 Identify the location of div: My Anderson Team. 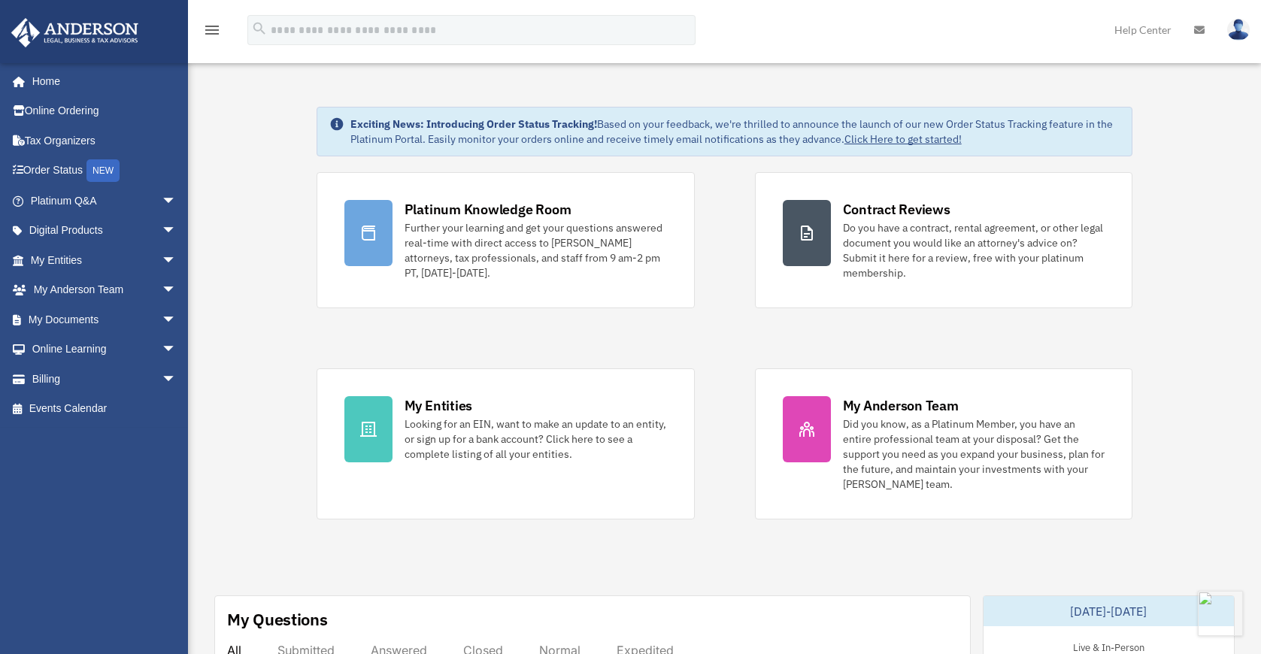
(901, 405).